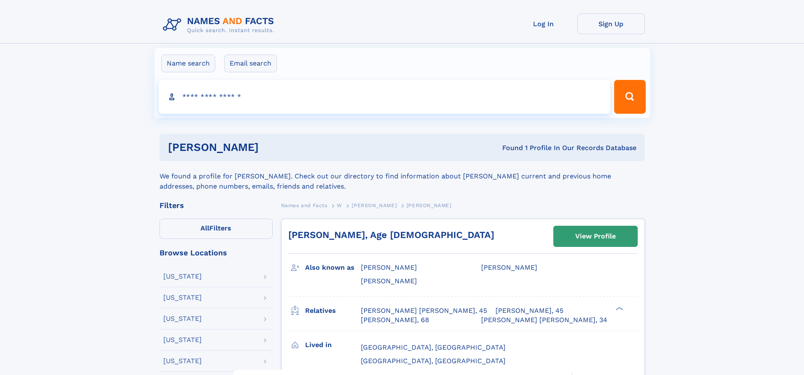 The image size is (804, 375). What do you see at coordinates (188, 63) in the screenshot?
I see `label: Name search` at bounding box center [188, 63].